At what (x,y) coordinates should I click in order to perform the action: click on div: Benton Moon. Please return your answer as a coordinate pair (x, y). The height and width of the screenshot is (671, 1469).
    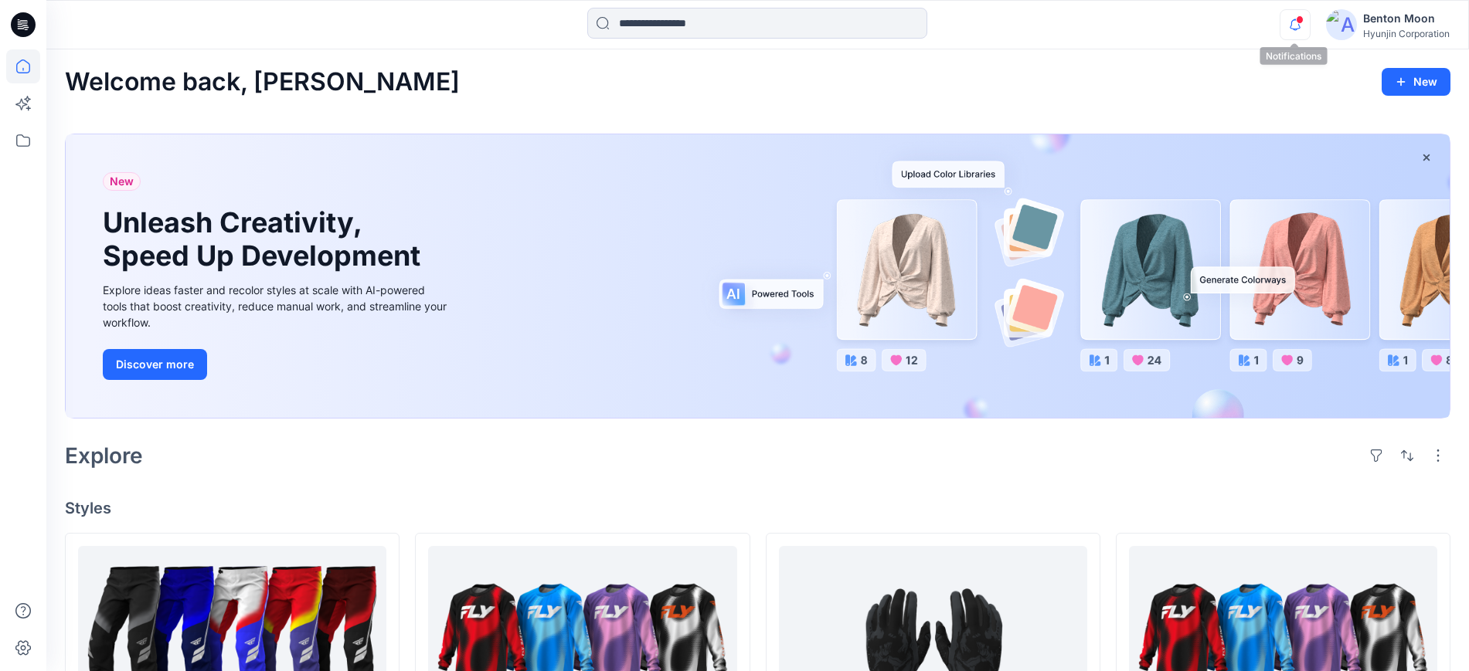
    Looking at the image, I should click on (1406, 19).